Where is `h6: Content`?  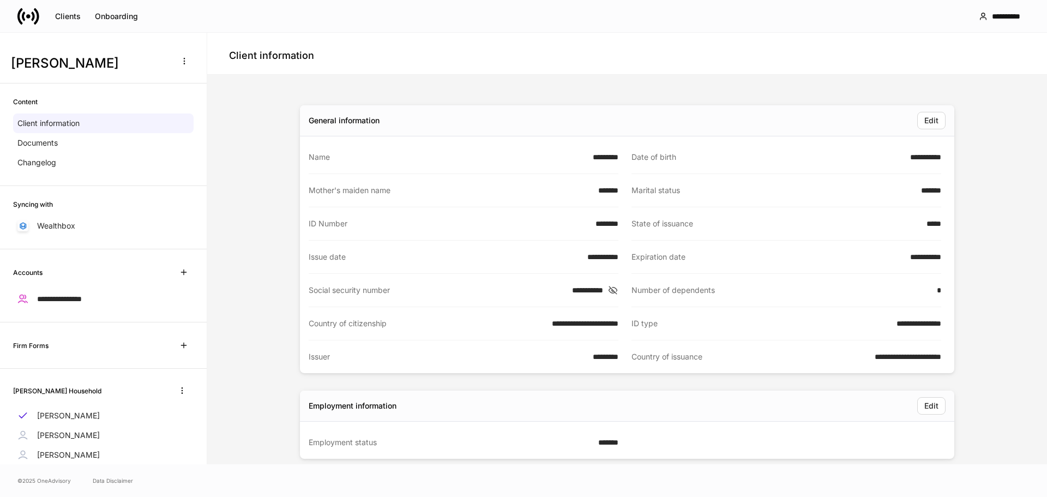
h6: Content is located at coordinates (25, 101).